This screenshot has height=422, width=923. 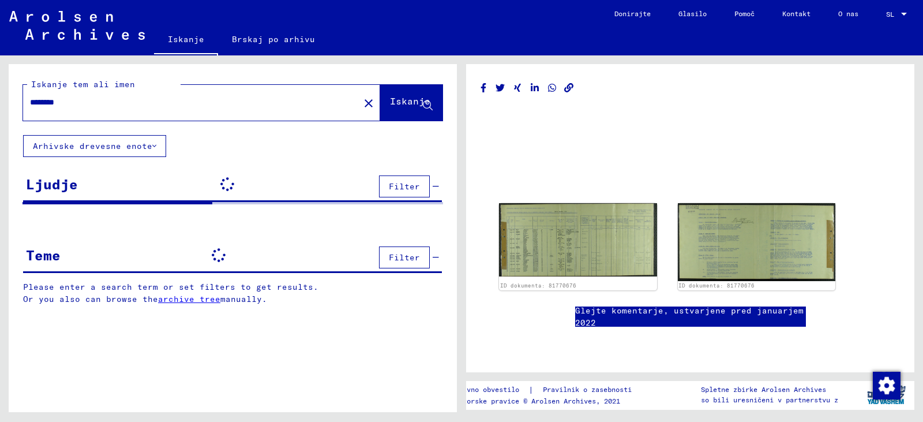 I want to click on a: archive tree, so click(x=189, y=299).